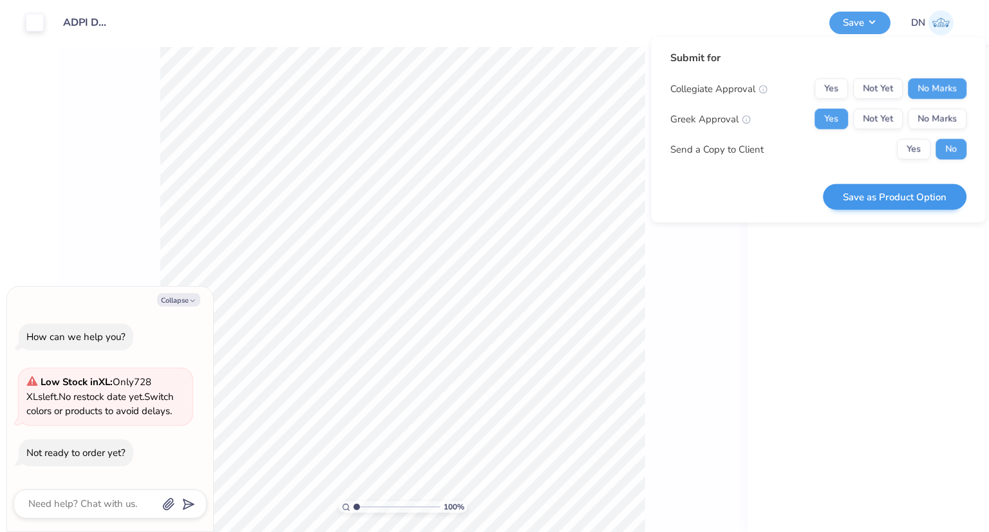 This screenshot has height=532, width=989. What do you see at coordinates (454, 507) in the screenshot?
I see `span: 100 %` at bounding box center [454, 507].